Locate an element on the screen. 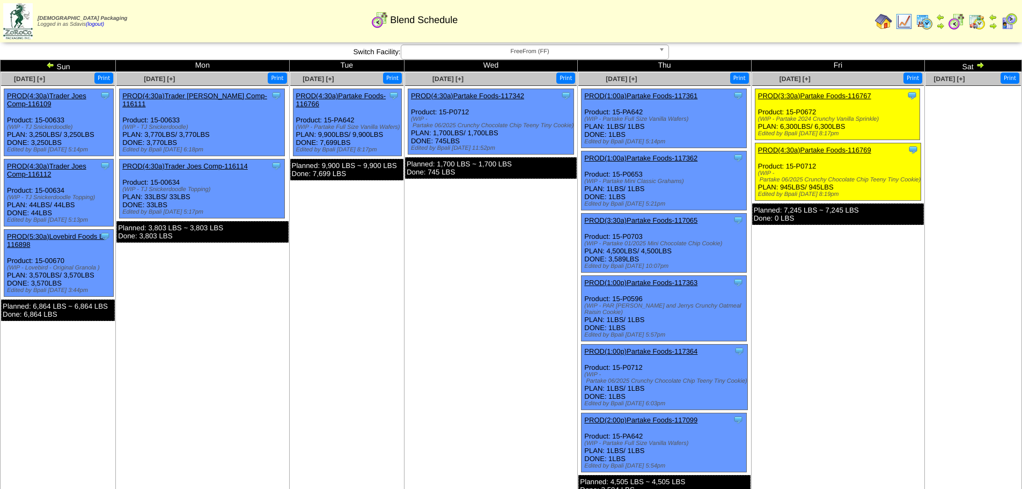  div: (WIP - Partake 2024 Crunchy Vanilla Sprinkle) is located at coordinates (839, 119).